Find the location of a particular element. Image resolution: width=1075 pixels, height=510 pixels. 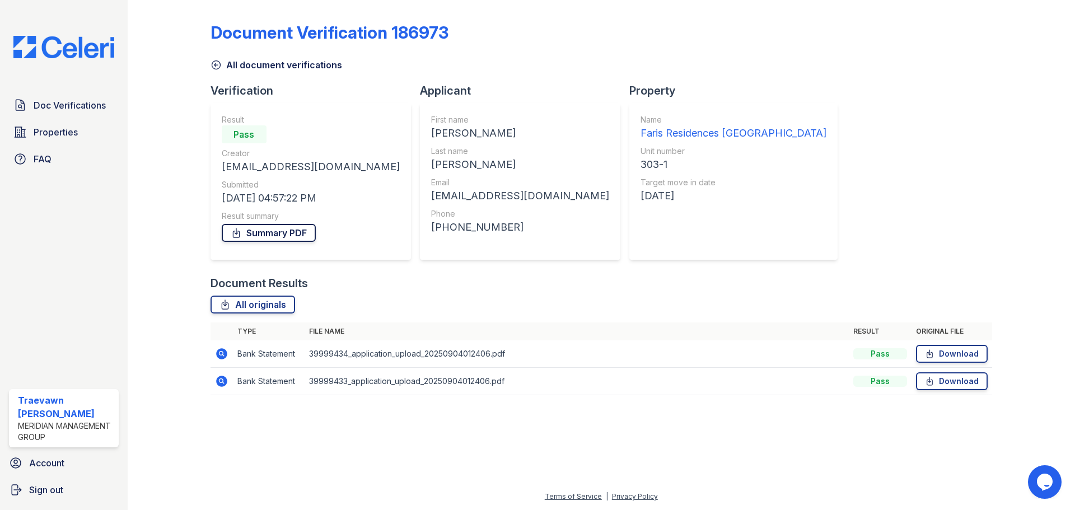

a: FAQ is located at coordinates (64, 159).